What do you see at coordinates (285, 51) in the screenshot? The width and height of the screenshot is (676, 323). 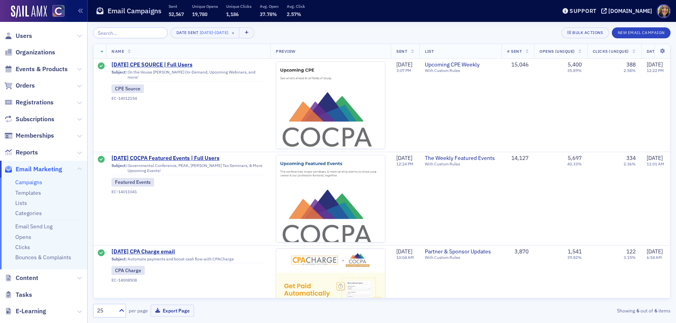 I see `span: Preview` at bounding box center [285, 51].